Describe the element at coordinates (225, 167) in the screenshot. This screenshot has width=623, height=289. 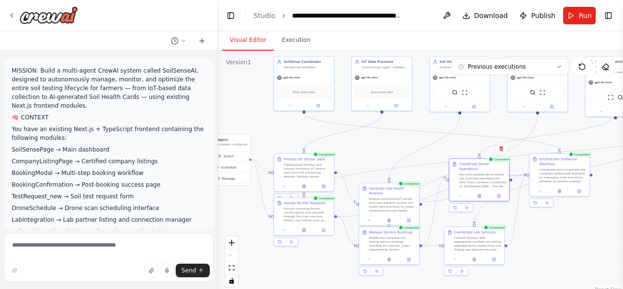
I see `button: Schedule` at that location.